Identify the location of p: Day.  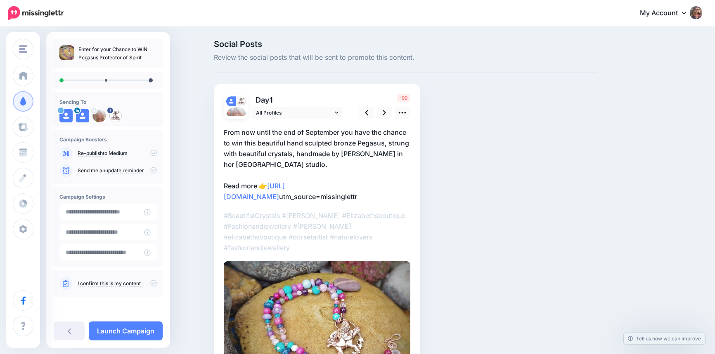
(297, 100).